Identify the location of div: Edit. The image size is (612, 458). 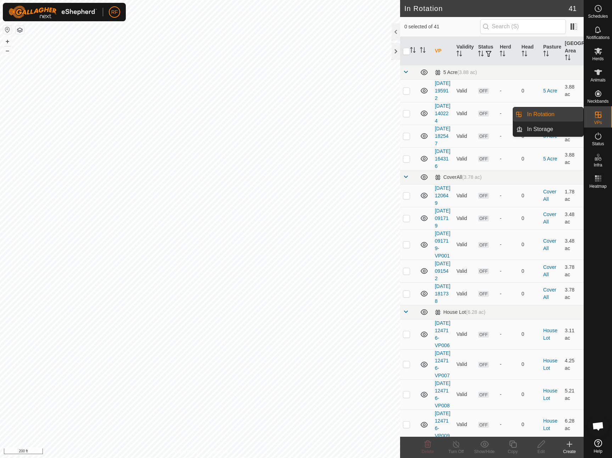
(541, 452).